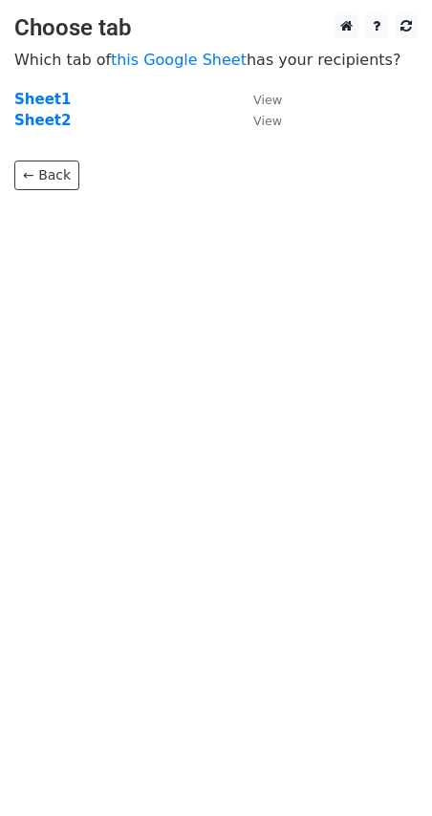 This screenshot has width=432, height=816. Describe the element at coordinates (216, 28) in the screenshot. I see `h3: Choose tab` at that location.